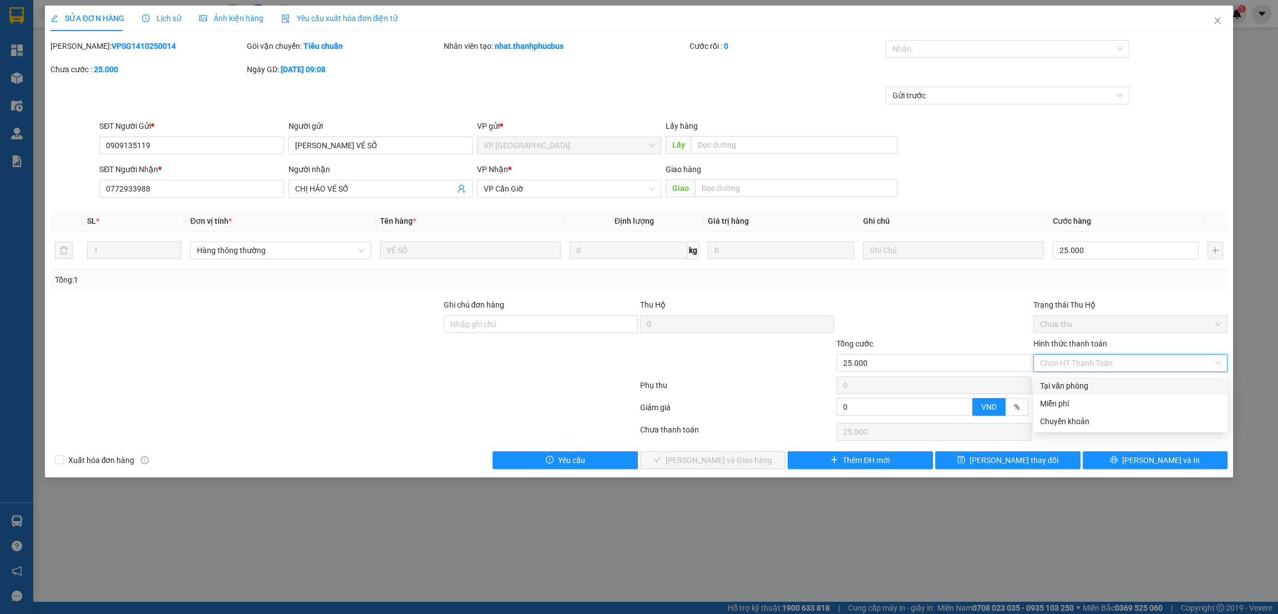 The image size is (1278, 614). Describe the element at coordinates (323, 46) in the screenshot. I see `b: Tiêu chuẩn` at that location.